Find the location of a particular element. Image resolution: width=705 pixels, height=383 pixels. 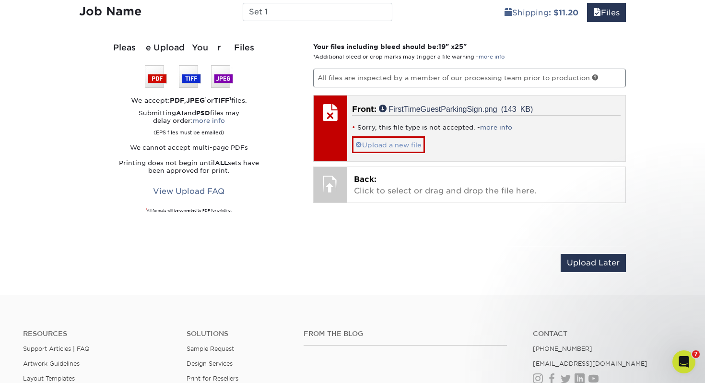

span: Front: is located at coordinates (364, 109).